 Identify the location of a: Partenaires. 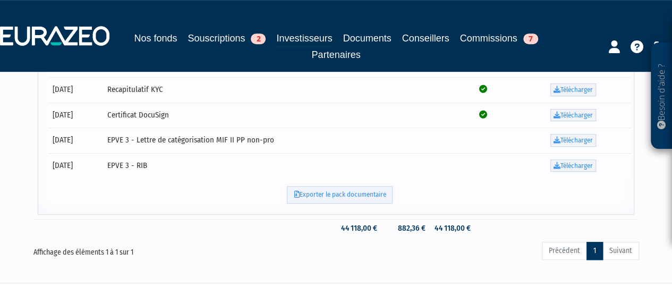
(336, 55).